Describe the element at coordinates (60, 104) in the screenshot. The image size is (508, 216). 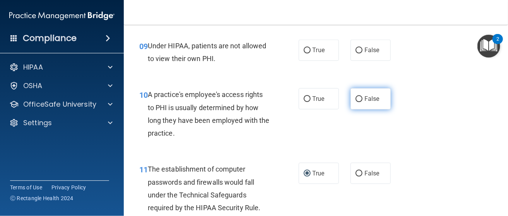
I see `p: OfficeSafe University` at that location.